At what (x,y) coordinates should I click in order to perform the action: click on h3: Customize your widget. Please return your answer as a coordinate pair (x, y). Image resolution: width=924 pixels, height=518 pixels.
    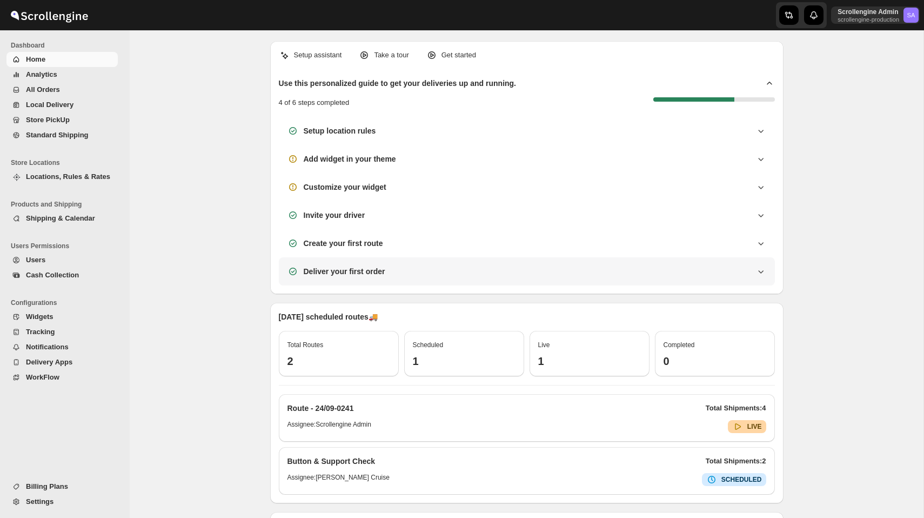
    Looking at the image, I should click on (345, 187).